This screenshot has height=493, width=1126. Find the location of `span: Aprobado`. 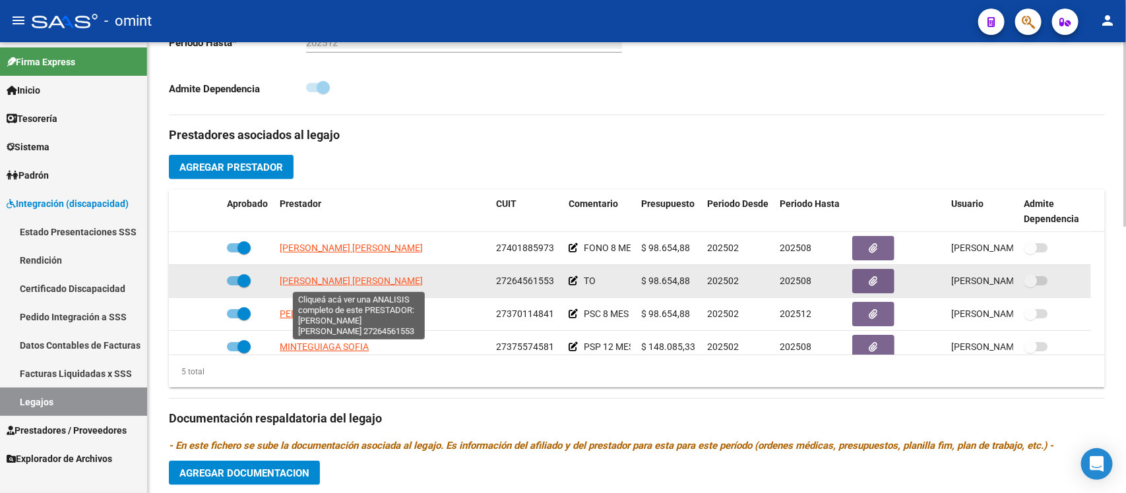

span: Aprobado is located at coordinates (247, 204).